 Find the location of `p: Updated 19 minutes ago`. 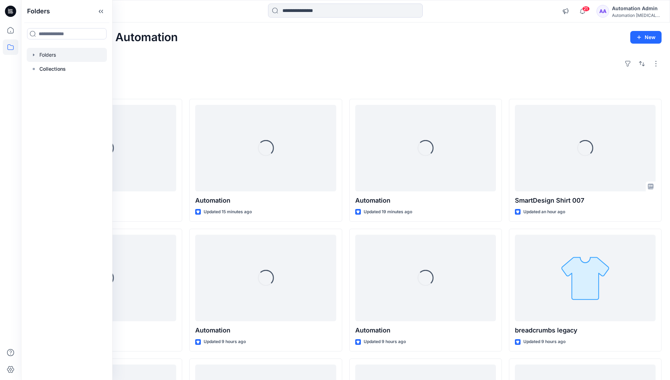

p: Updated 19 minutes ago is located at coordinates (388, 212).